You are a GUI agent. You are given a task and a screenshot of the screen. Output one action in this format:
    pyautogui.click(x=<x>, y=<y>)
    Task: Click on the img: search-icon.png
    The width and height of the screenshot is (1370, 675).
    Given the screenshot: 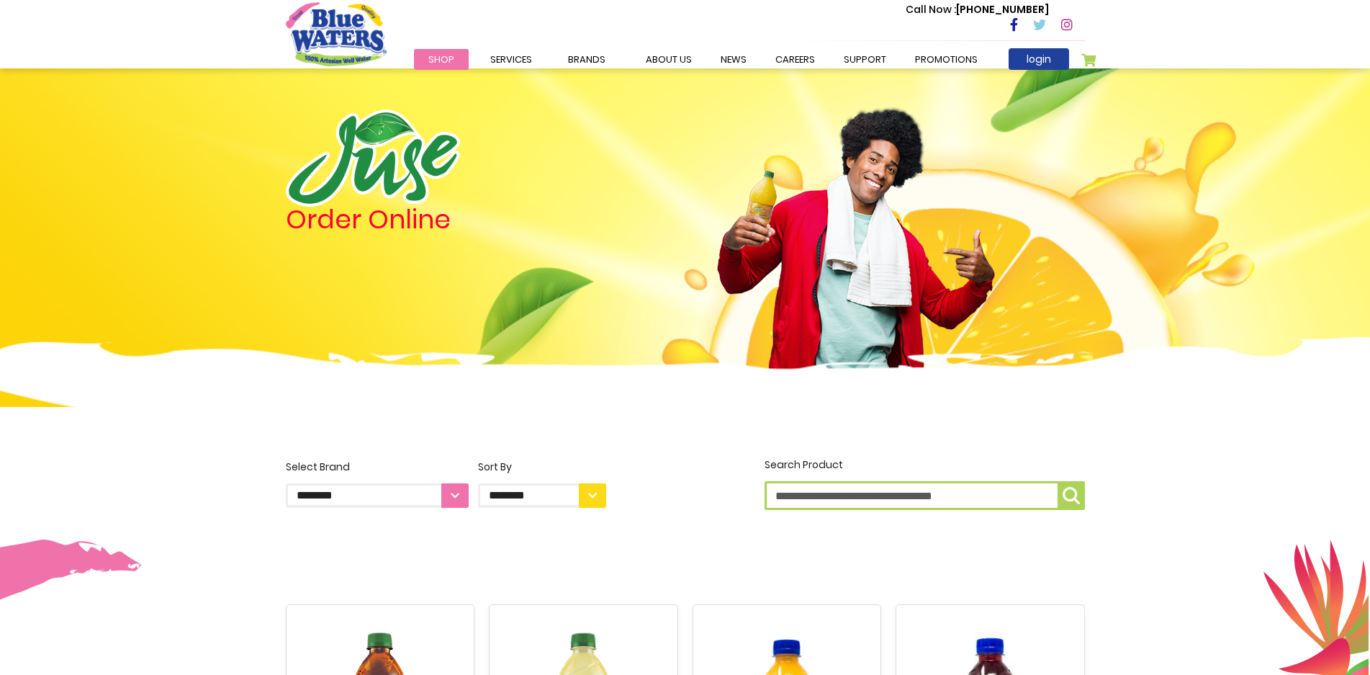 What is the action you would take?
    pyautogui.click(x=1071, y=495)
    